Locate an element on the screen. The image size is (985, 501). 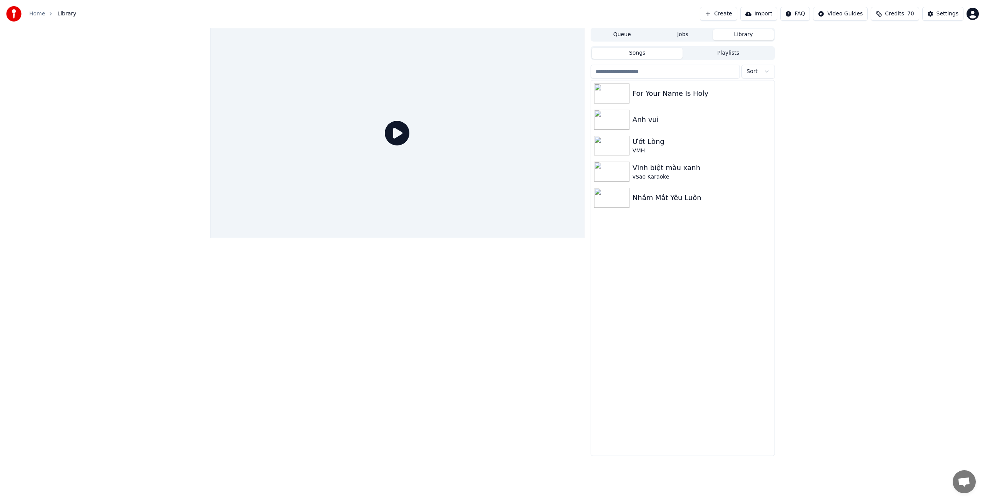
span: Library is located at coordinates (67, 14).